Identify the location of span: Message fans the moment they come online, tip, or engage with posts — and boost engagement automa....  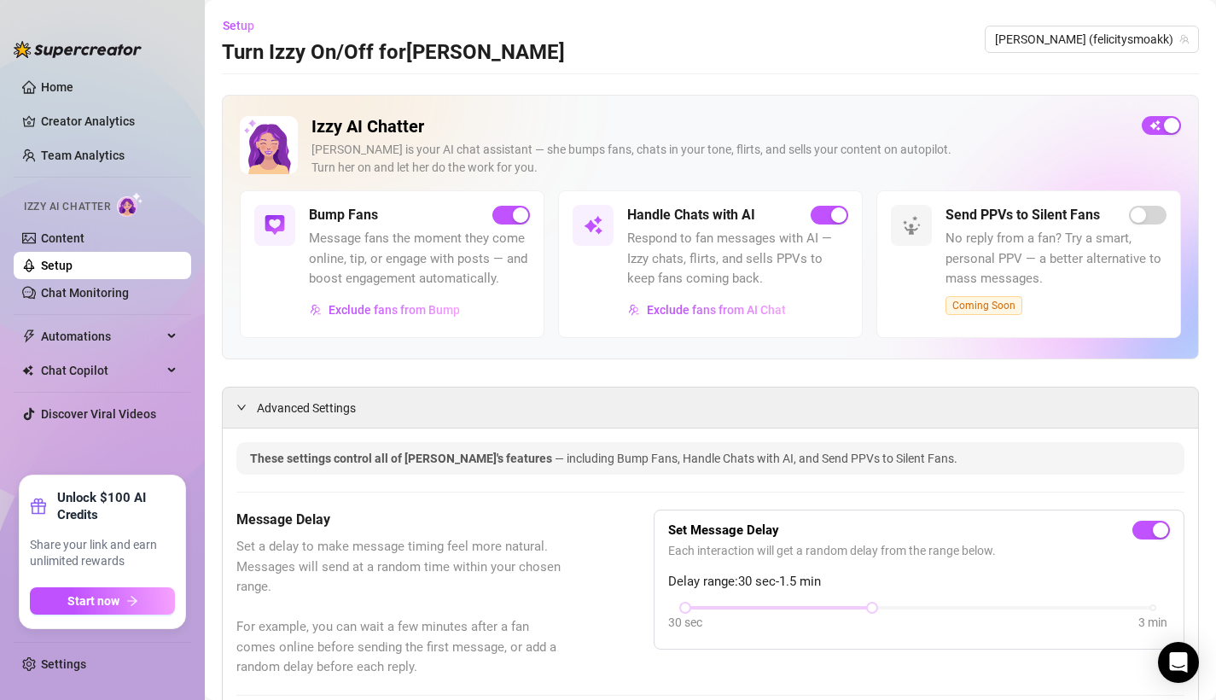
(419, 259).